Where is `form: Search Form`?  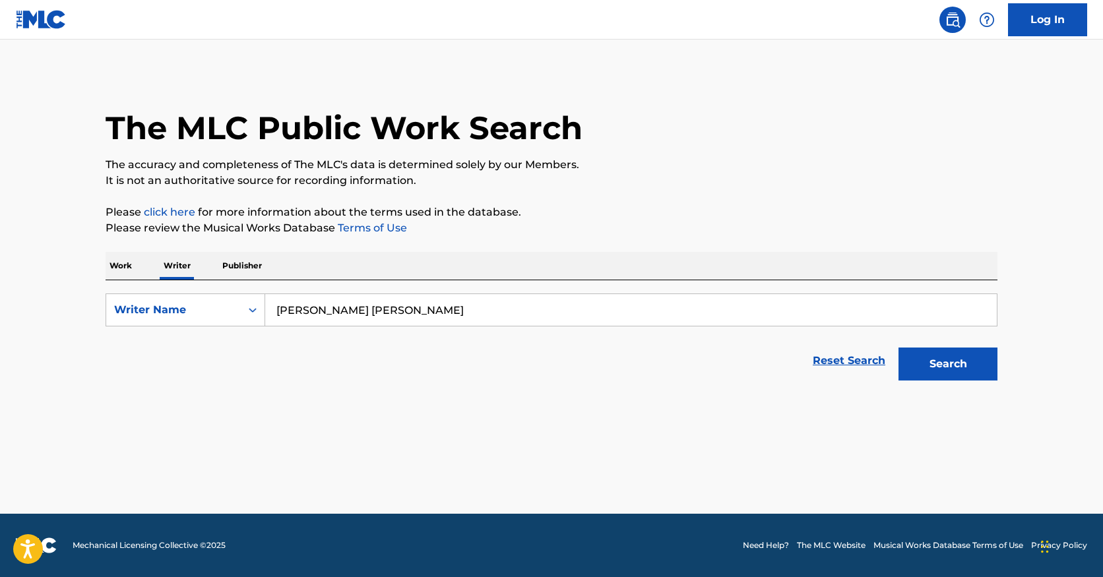
form: Search Form is located at coordinates (551, 340).